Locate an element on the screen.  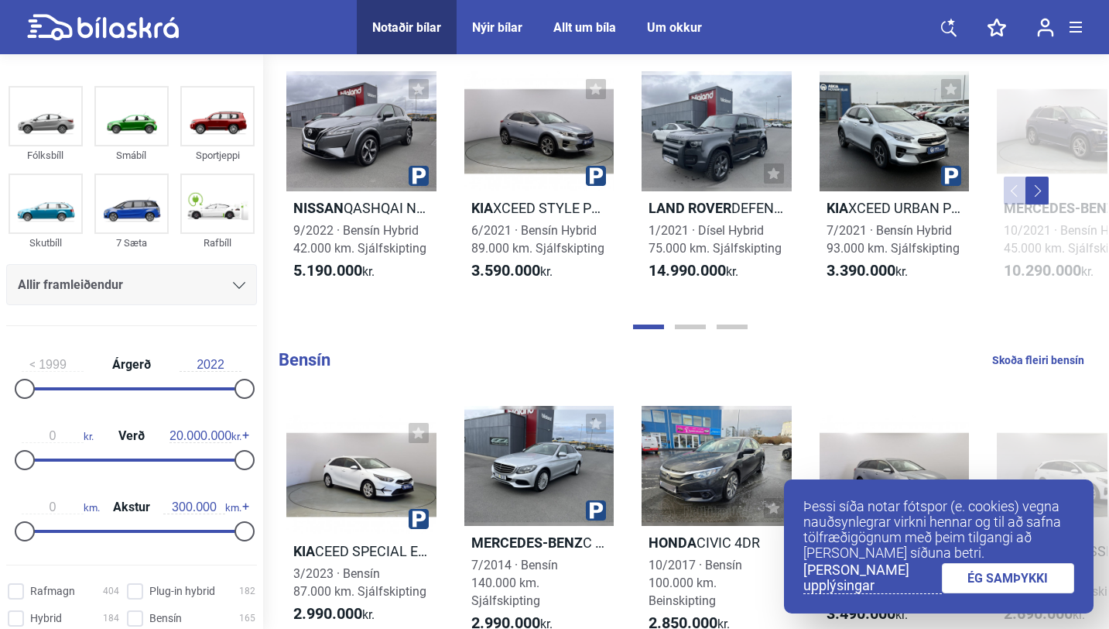
button: Next is located at coordinates (1037, 190).